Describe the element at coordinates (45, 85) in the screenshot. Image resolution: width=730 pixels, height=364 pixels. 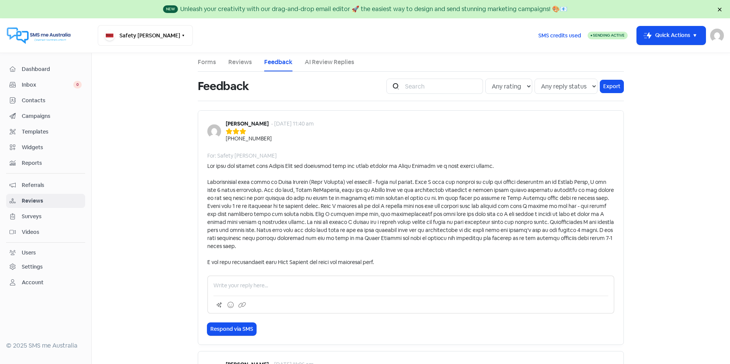
I see `a: Inbox 0` at that location.